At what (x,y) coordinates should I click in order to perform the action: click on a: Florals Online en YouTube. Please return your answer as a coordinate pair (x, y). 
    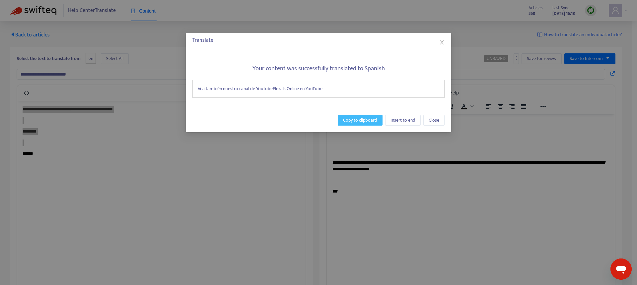
    Looking at the image, I should click on (298, 89).